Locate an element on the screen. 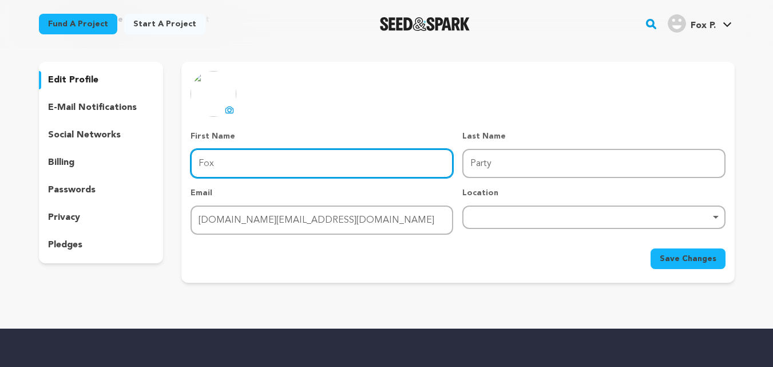 This screenshot has height=367, width=773. span: Fox P. is located at coordinates (704, 26).